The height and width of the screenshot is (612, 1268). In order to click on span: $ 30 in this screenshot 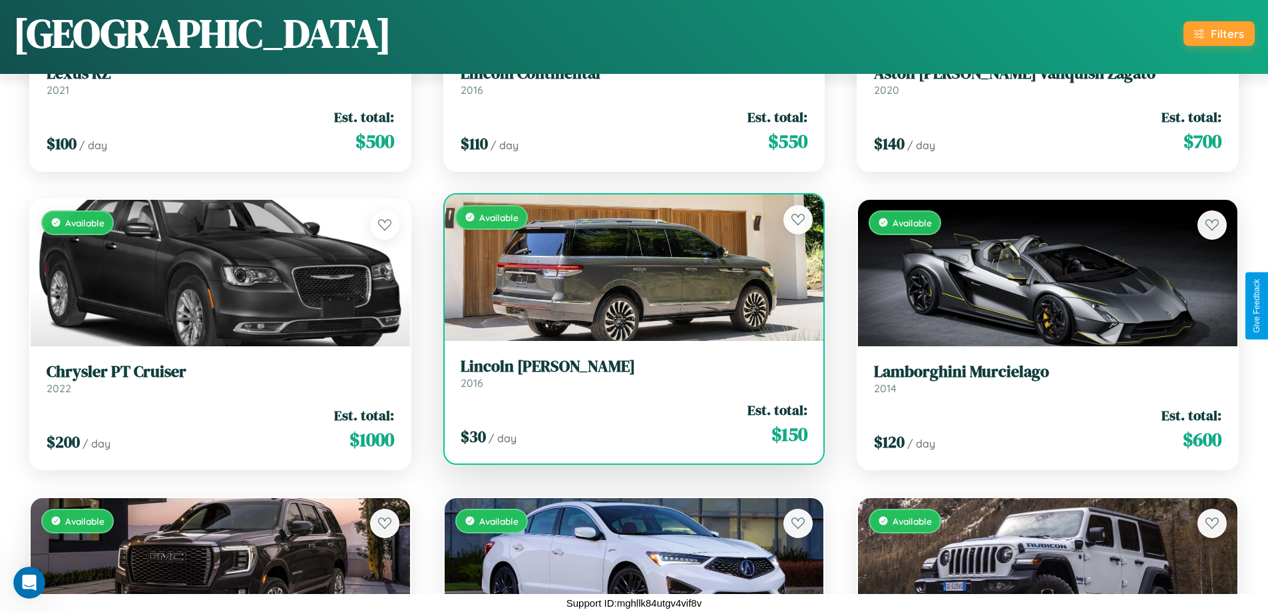, I will do `click(473, 436)`.